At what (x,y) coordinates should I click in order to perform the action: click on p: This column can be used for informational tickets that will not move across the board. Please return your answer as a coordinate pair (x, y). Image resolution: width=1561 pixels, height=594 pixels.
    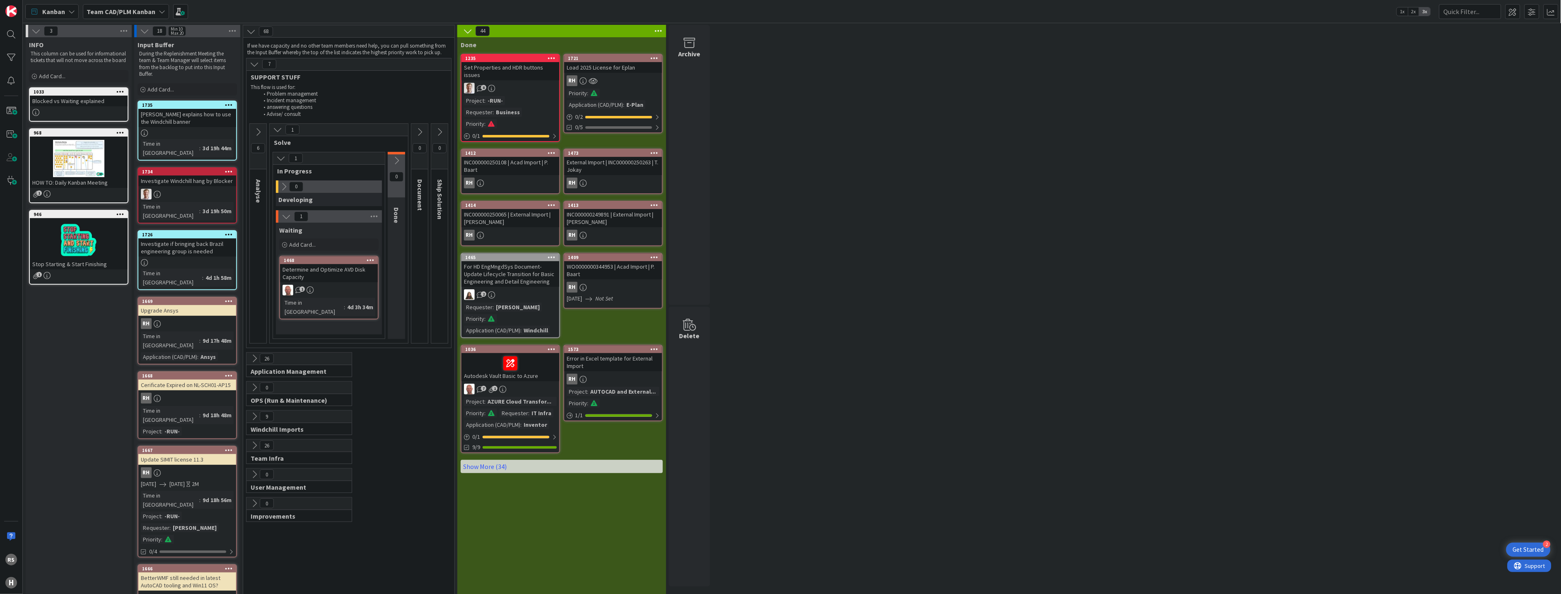
    Looking at the image, I should click on (79, 57).